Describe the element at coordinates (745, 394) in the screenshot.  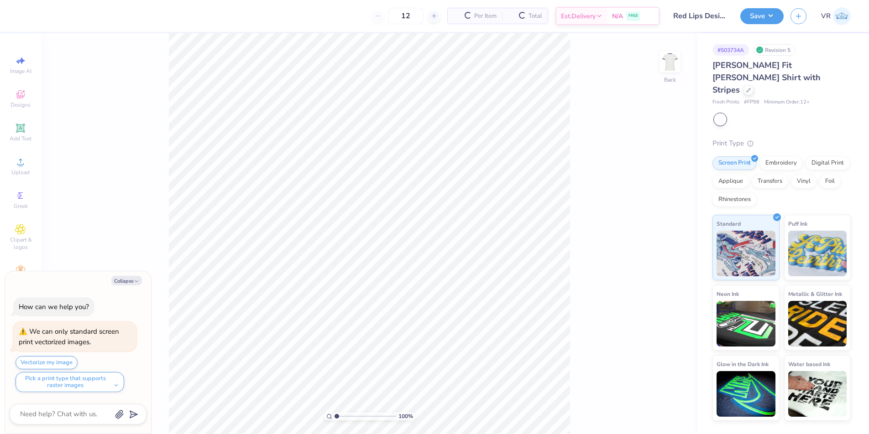
I see `img: Glow in the Dark Ink` at that location.